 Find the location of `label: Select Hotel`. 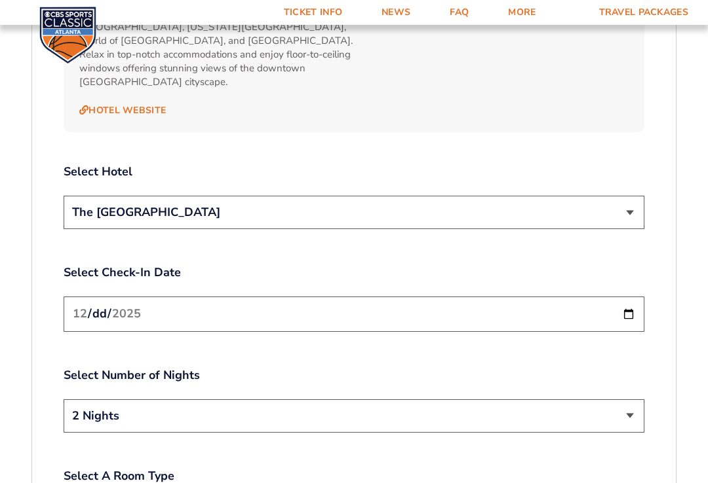

label: Select Hotel is located at coordinates (354, 172).